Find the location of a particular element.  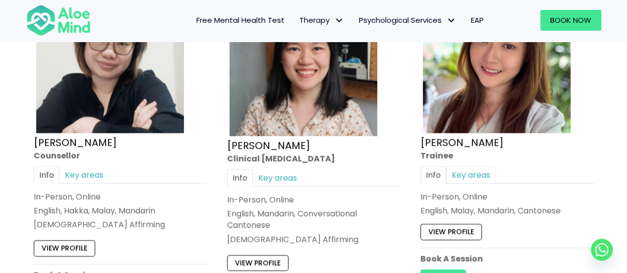

span: Therapy: submenu is located at coordinates (339, 20).